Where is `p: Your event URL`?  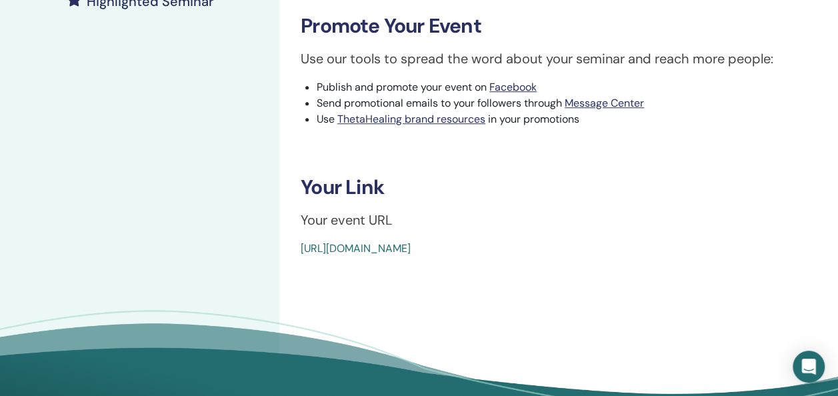
p: Your event URL is located at coordinates (559, 220).